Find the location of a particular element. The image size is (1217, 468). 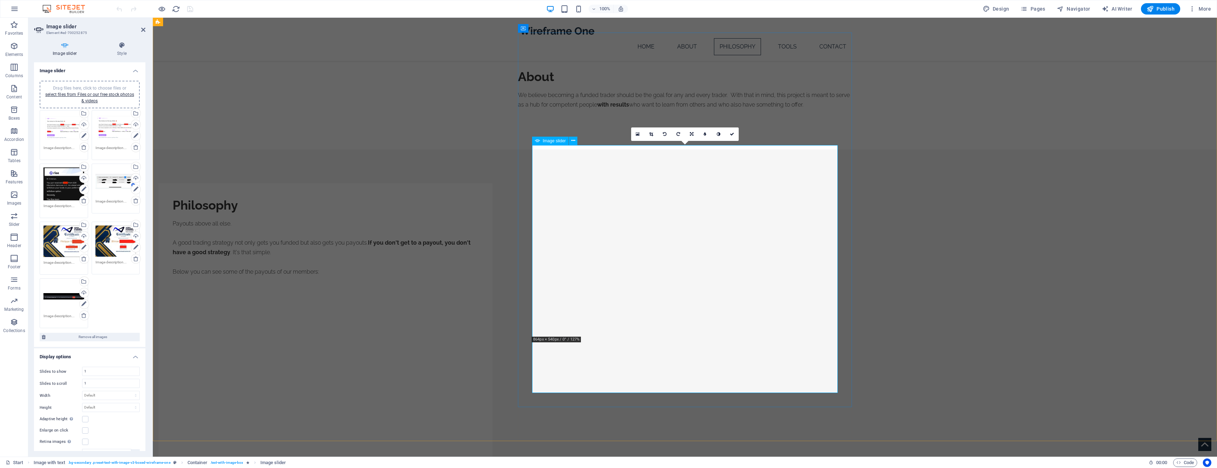

button: reload is located at coordinates (176, 9).